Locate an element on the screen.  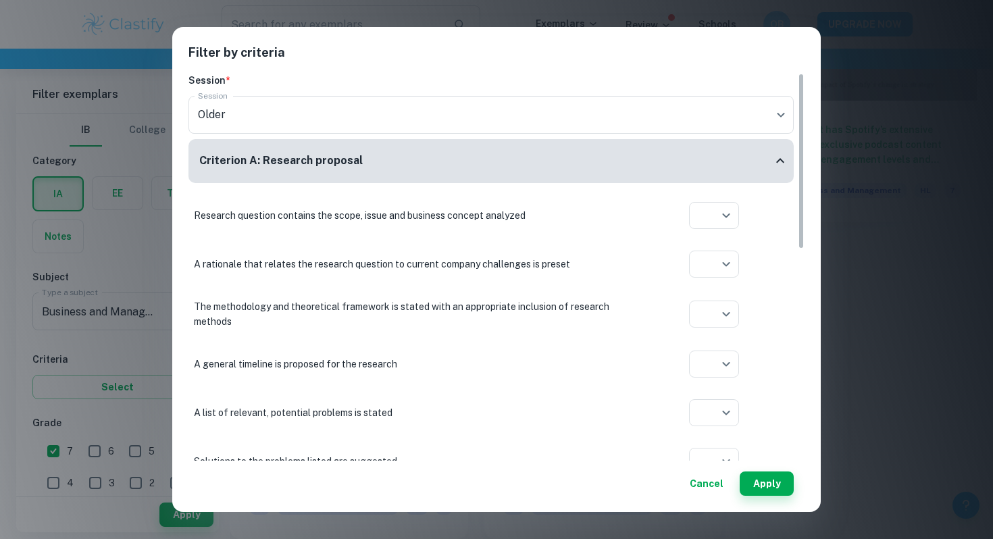
div: Older is located at coordinates (491, 115).